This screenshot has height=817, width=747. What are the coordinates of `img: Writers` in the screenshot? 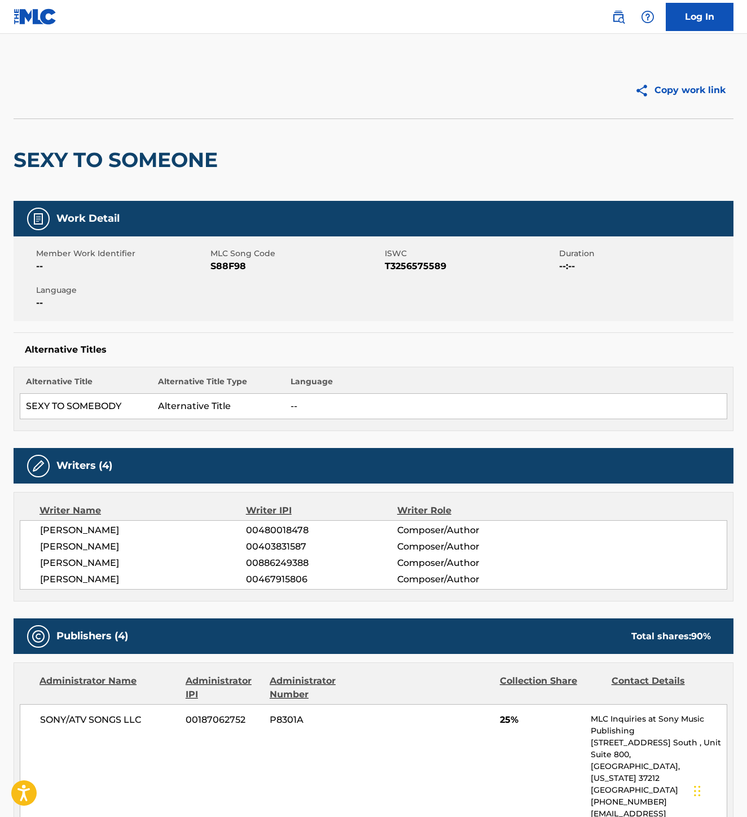 It's located at (38, 466).